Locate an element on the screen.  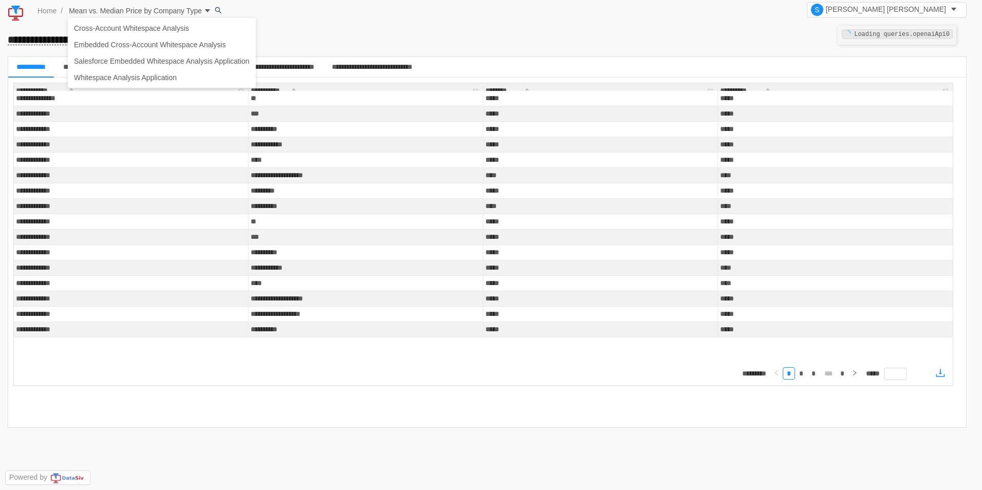
i: icon: right is located at coordinates (854, 373).